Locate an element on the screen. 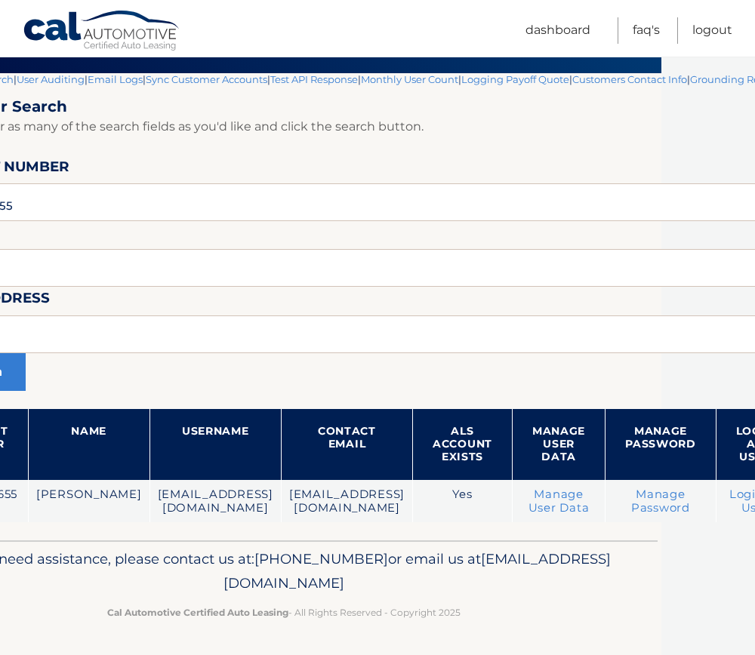  th: Contact Email is located at coordinates (346, 445).